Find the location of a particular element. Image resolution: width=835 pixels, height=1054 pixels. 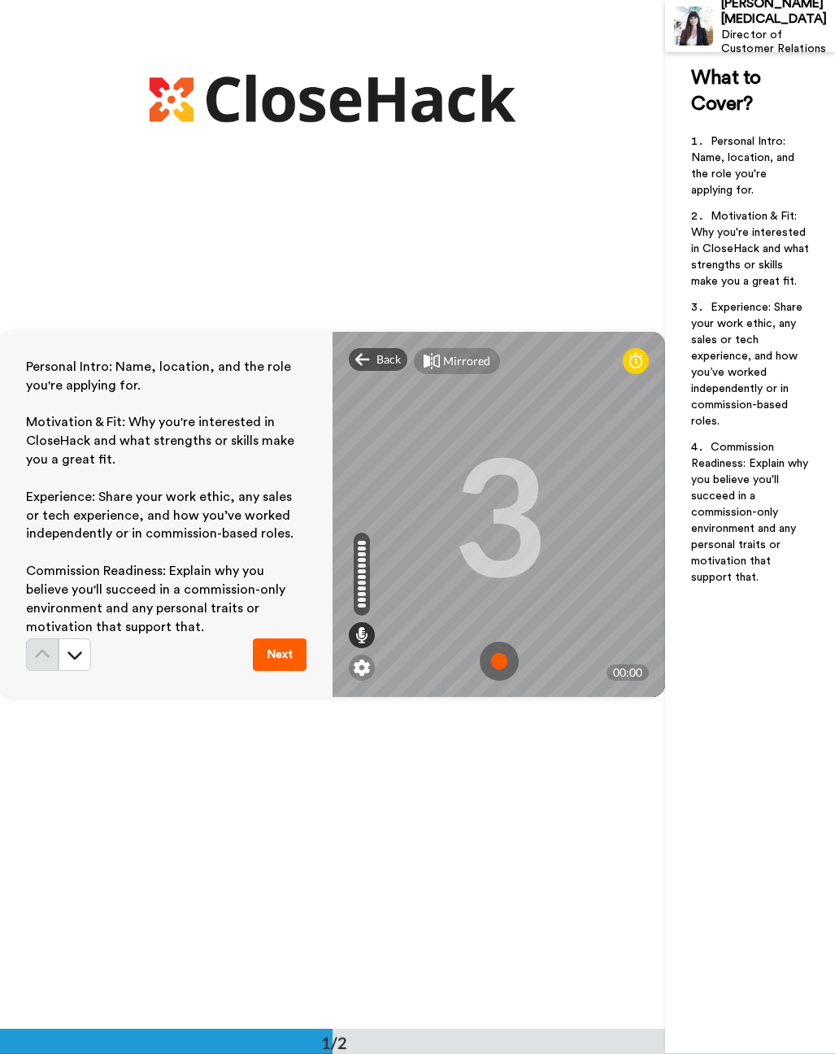

div: 1/2 is located at coordinates (334, 1042).